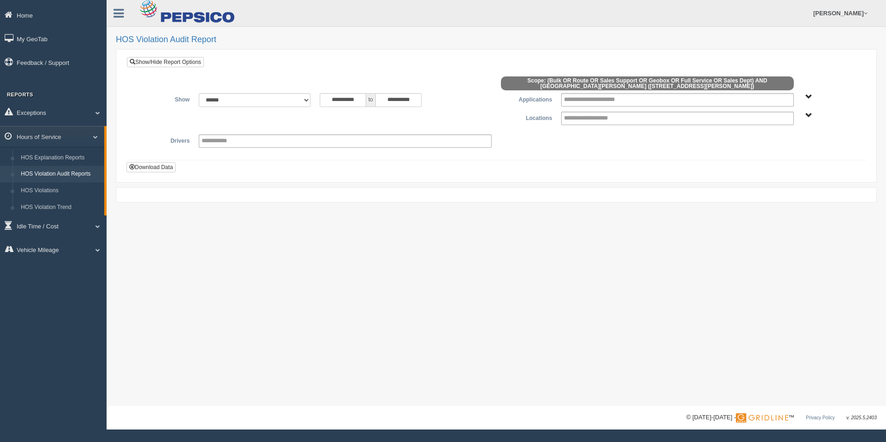 The image size is (886, 442). Describe the element at coordinates (647, 83) in the screenshot. I see `span: Scope: (Bulk OR Route OR Sales Support OR Geobox OR Full Service OR Sales Dept) AND [GEOGRAPHIC_D...` at that location.